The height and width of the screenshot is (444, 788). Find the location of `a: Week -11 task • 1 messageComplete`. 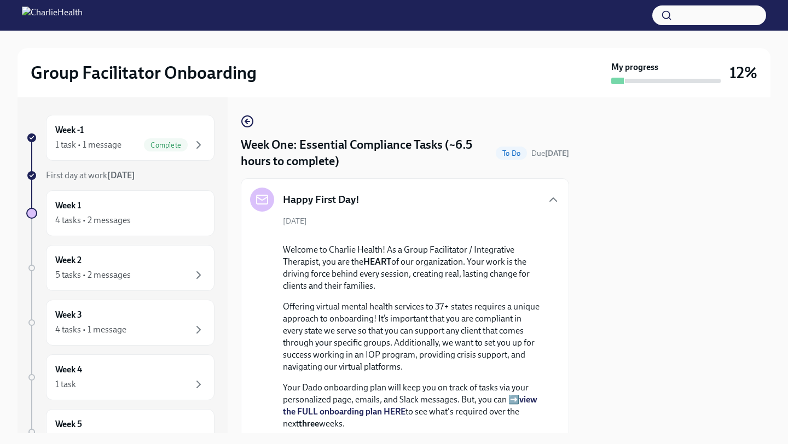

a: Week -11 task • 1 messageComplete is located at coordinates (120, 138).